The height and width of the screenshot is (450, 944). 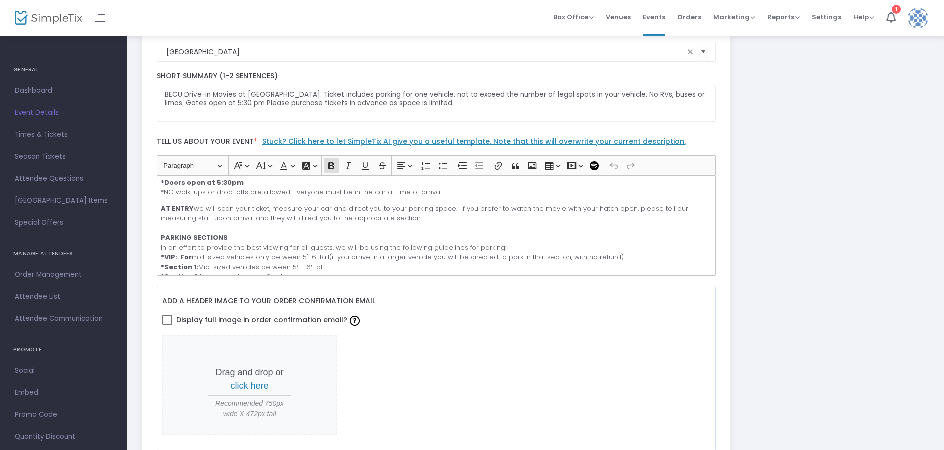 I want to click on span: Event Details, so click(x=63, y=113).